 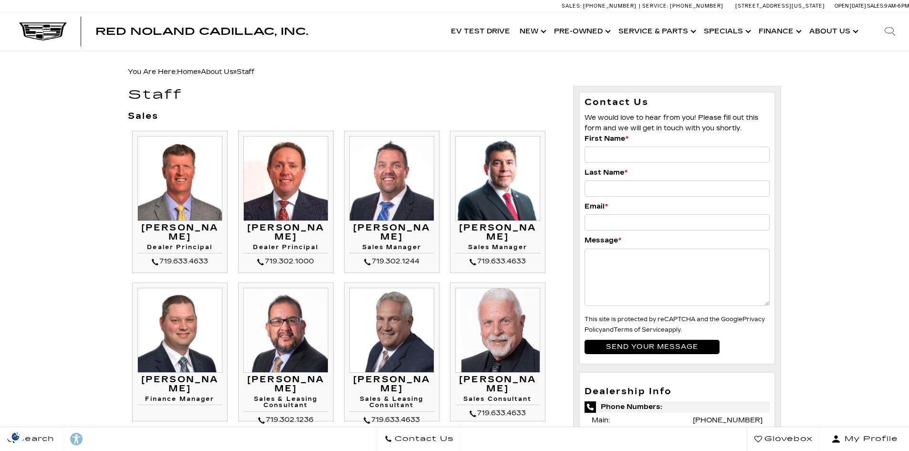 I want to click on h1: Staff, so click(x=343, y=95).